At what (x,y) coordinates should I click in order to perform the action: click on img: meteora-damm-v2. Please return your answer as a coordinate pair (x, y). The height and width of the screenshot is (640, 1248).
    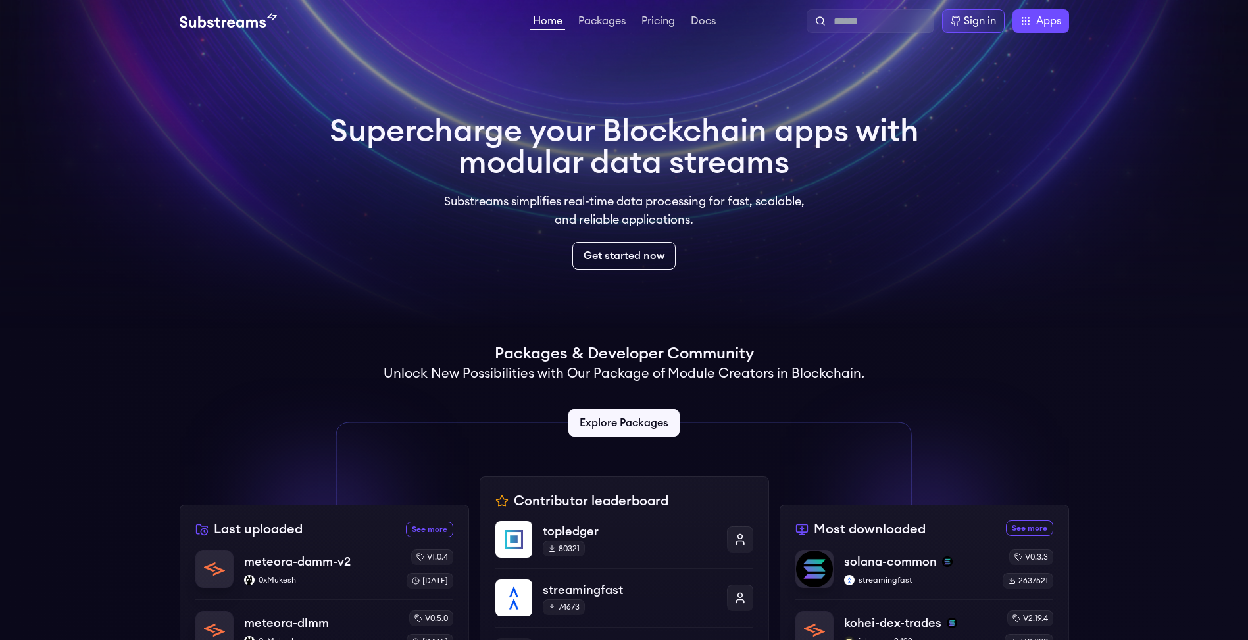
    Looking at the image, I should click on (214, 569).